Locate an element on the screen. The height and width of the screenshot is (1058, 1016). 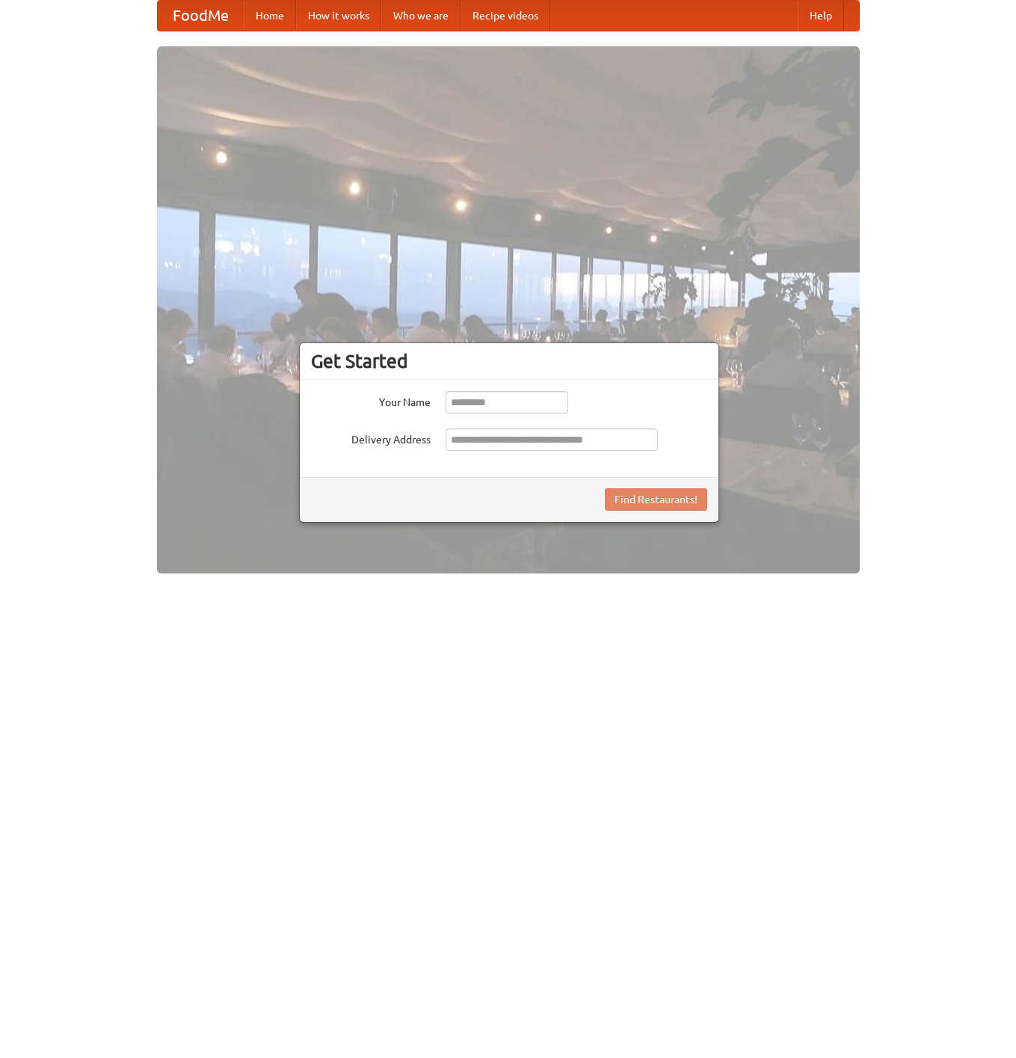
label: Your Name is located at coordinates (371, 400).